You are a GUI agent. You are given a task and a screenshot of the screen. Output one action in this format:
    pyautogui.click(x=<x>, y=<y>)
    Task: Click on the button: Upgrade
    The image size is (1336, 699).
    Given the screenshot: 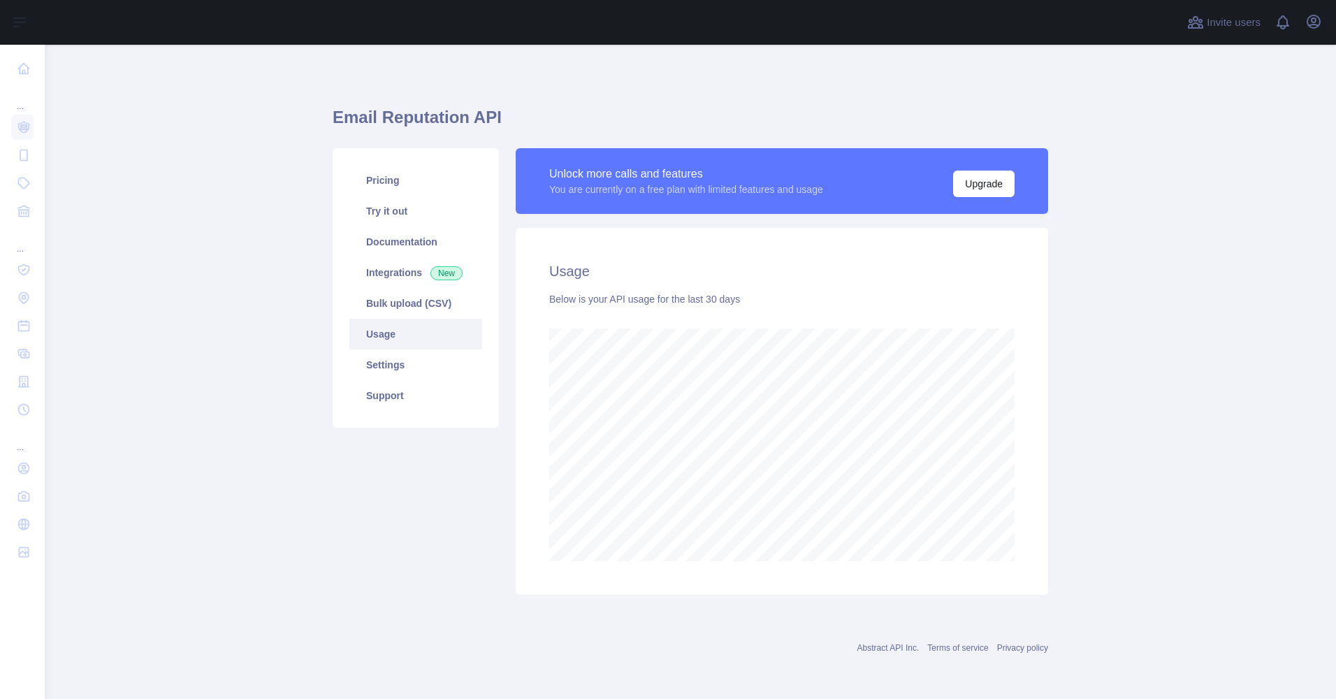 What is the action you would take?
    pyautogui.click(x=984, y=184)
    